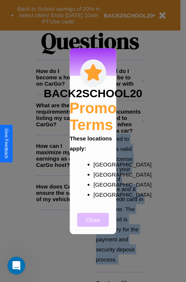  Describe the element at coordinates (93, 219) in the screenshot. I see `button: Close` at that location.